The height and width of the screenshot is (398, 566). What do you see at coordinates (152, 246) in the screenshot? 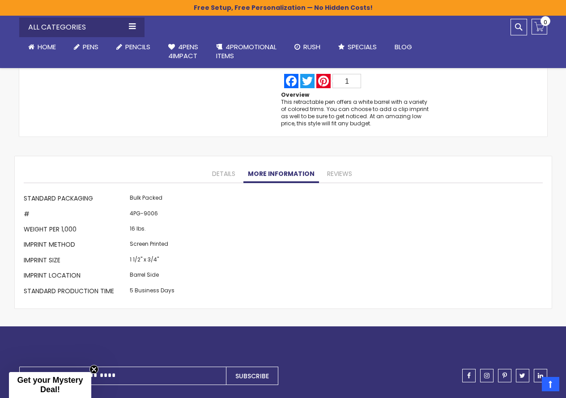
I see `td: Screen Printed` at bounding box center [152, 246].